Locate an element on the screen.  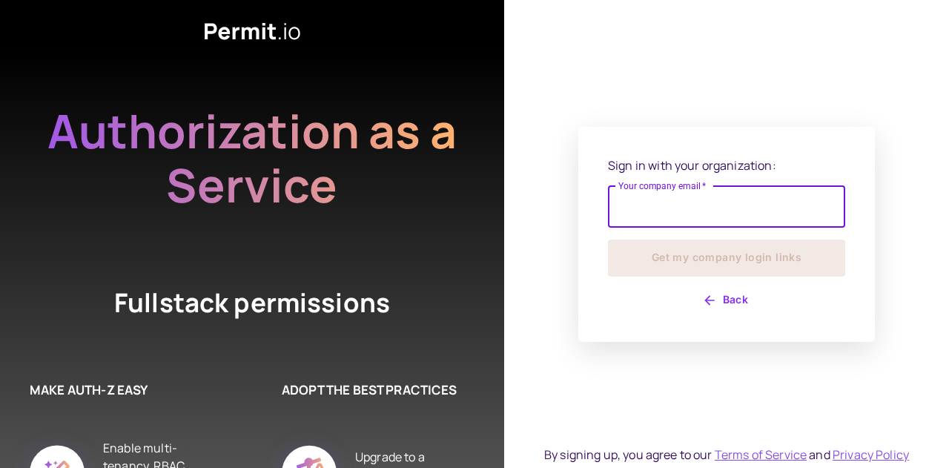
h6: MAKE AUTH-Z EASY is located at coordinates (119, 390).